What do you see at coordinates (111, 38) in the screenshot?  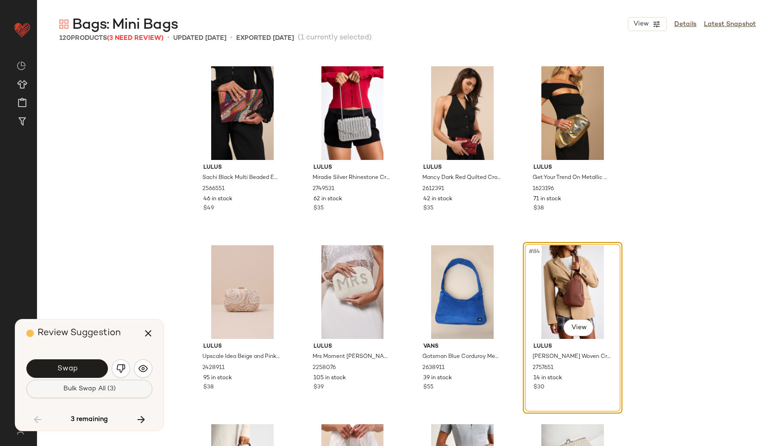 I see `div: Products` at bounding box center [111, 38].